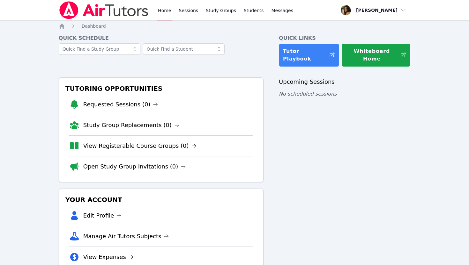 This screenshot has width=469, height=265. Describe the element at coordinates (126, 237) in the screenshot. I see `a: Manage Air Tutors Subjects` at that location.